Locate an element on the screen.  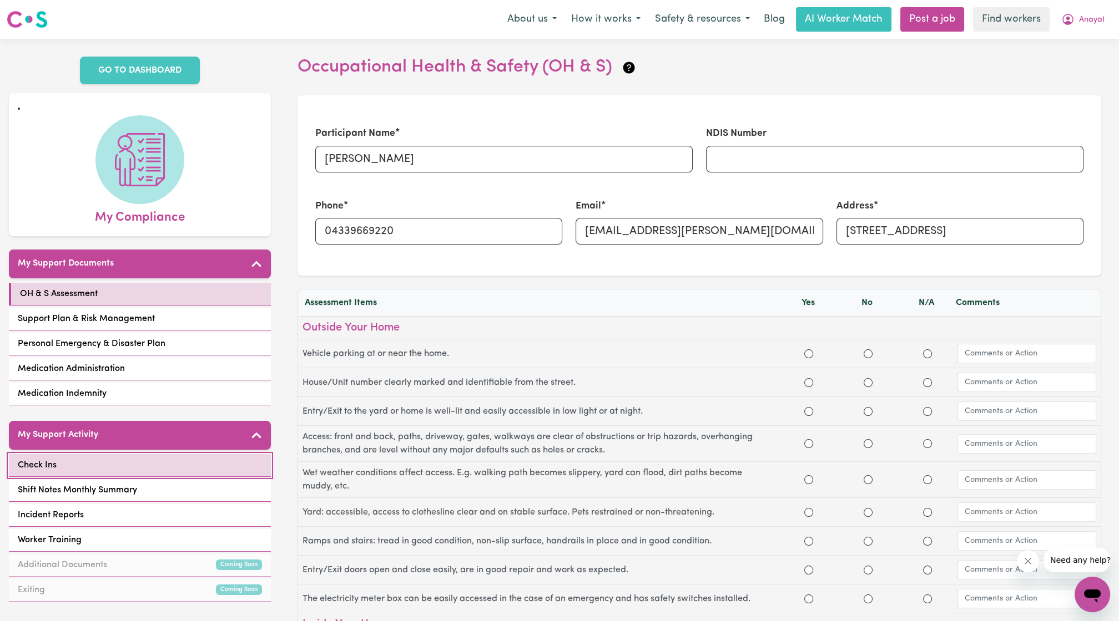
label: Wet weather conditions affect access. E.g. walking path becomes slippery, yard can flood, dirt pa... is located at coordinates (540, 480).